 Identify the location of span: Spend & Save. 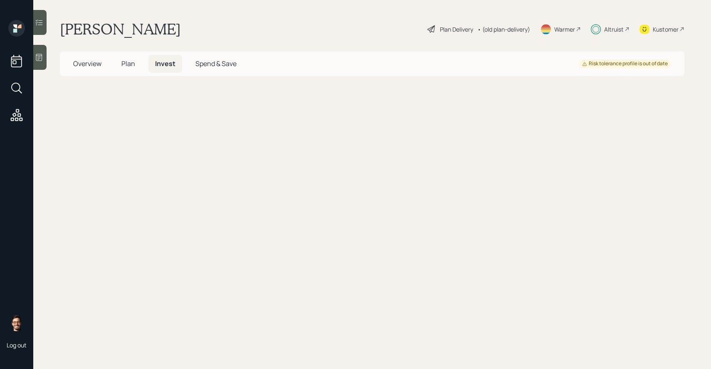
(216, 64).